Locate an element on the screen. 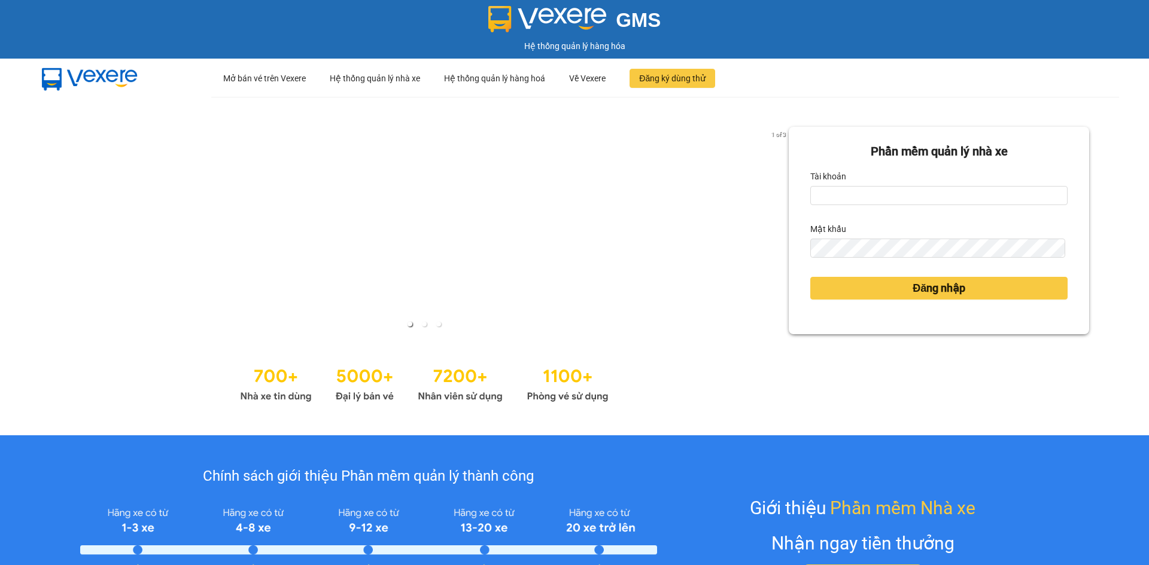  button: Đăng nhập is located at coordinates (939, 288).